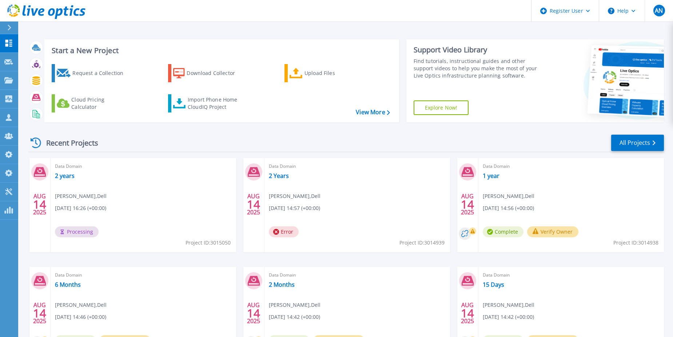 This screenshot has width=673, height=337. What do you see at coordinates (553, 232) in the screenshot?
I see `button: Verify Owner` at bounding box center [553, 232].